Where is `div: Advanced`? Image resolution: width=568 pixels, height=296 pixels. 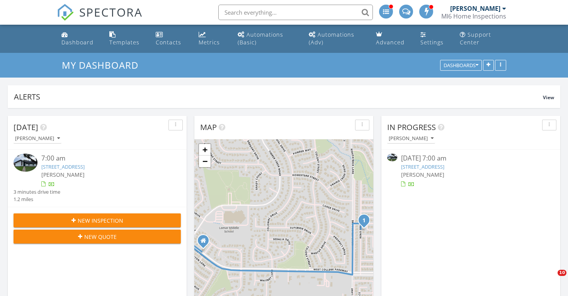 div: Advanced is located at coordinates (390, 42).